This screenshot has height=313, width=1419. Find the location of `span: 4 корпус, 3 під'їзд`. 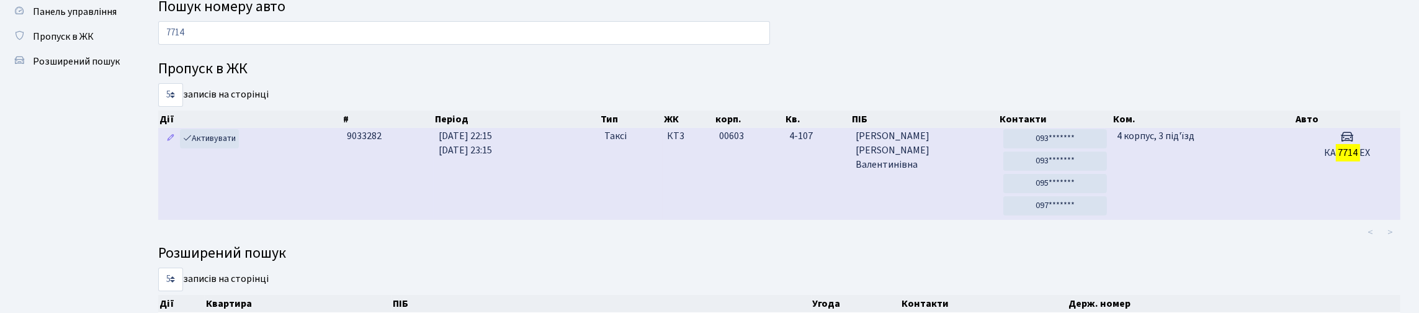

span: 4 корпус, 3 під'їзд is located at coordinates (1156, 136).